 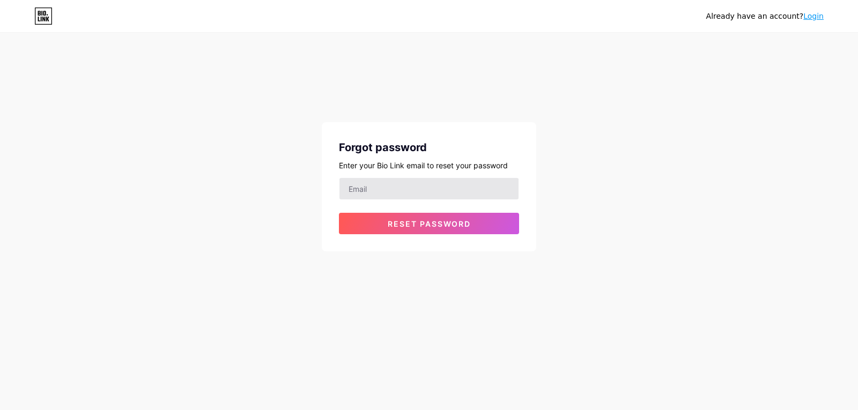 I want to click on span: Reset password, so click(x=429, y=224).